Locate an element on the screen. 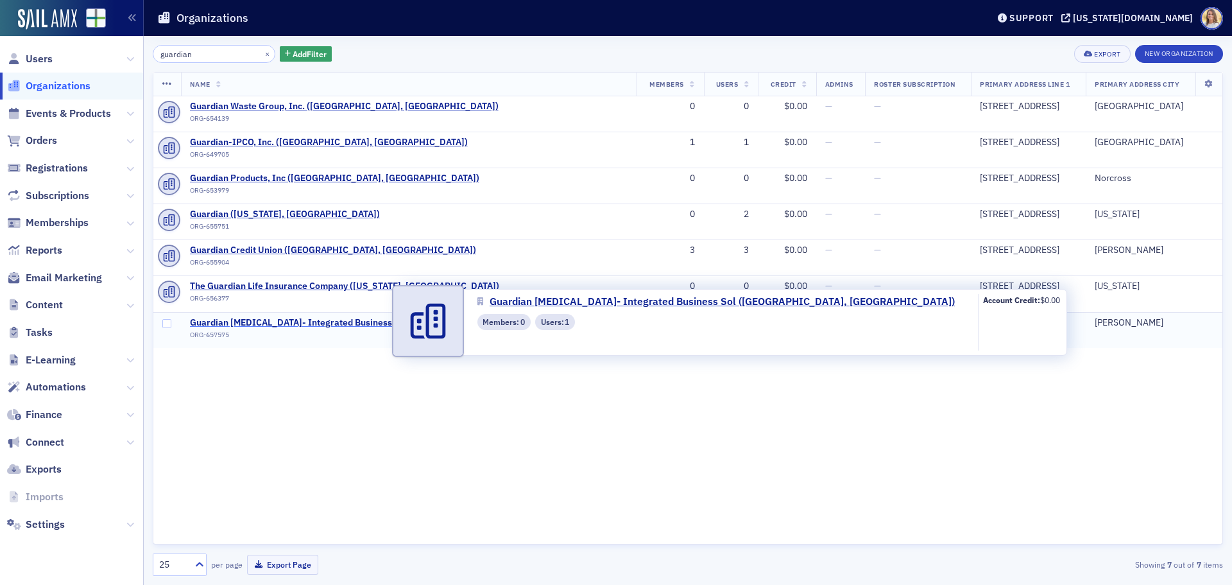 This screenshot has width=1232, height=585. a: Tasks is located at coordinates (30, 332).